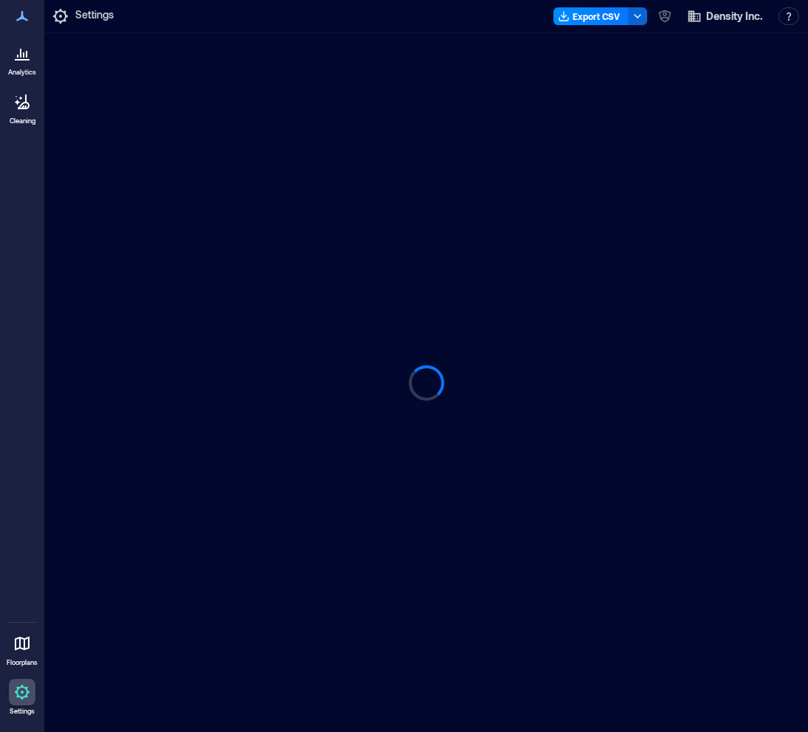 The image size is (808, 732). I want to click on a: Analytics, so click(22, 58).